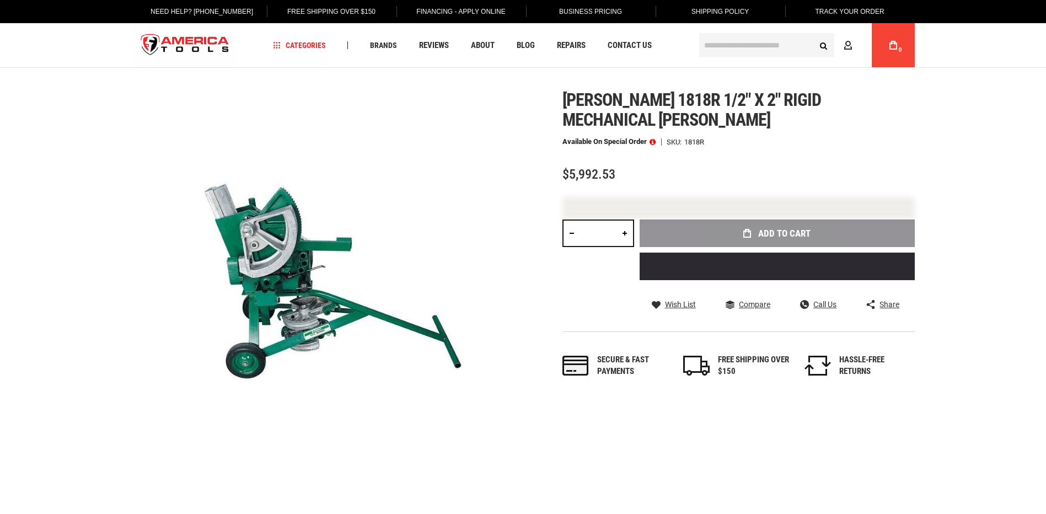 The height and width of the screenshot is (514, 1046). What do you see at coordinates (818, 304) in the screenshot?
I see `a: Call Us` at bounding box center [818, 304].